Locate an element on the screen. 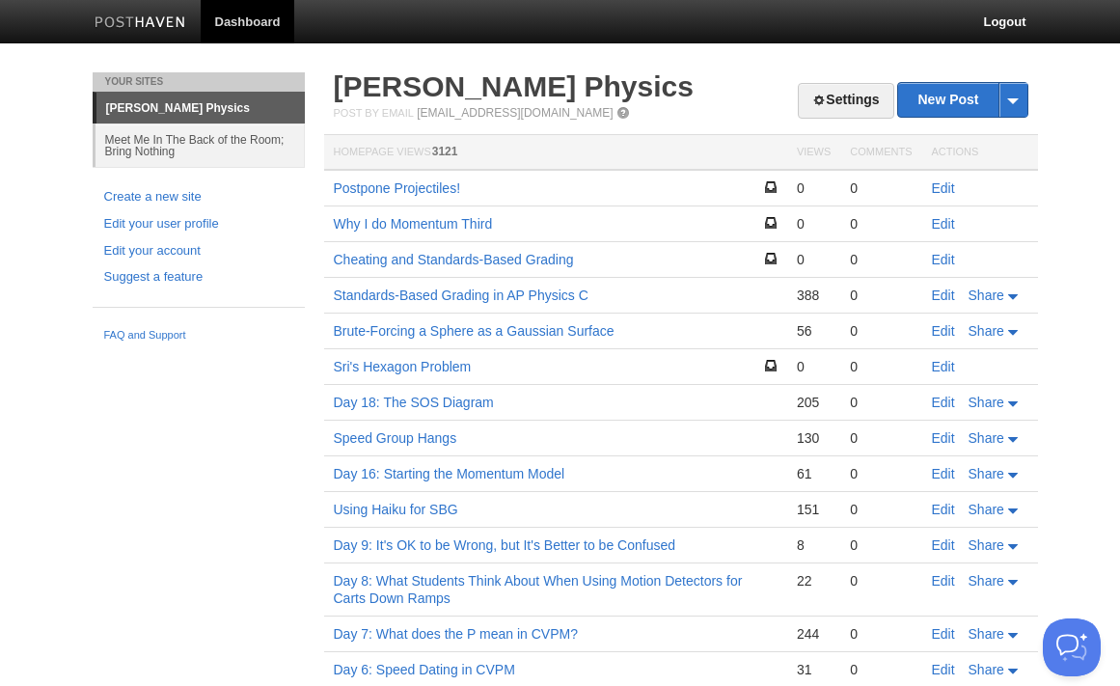 This screenshot has height=686, width=1120. a: Standards-Based Grading in AP Physics C is located at coordinates (461, 295).